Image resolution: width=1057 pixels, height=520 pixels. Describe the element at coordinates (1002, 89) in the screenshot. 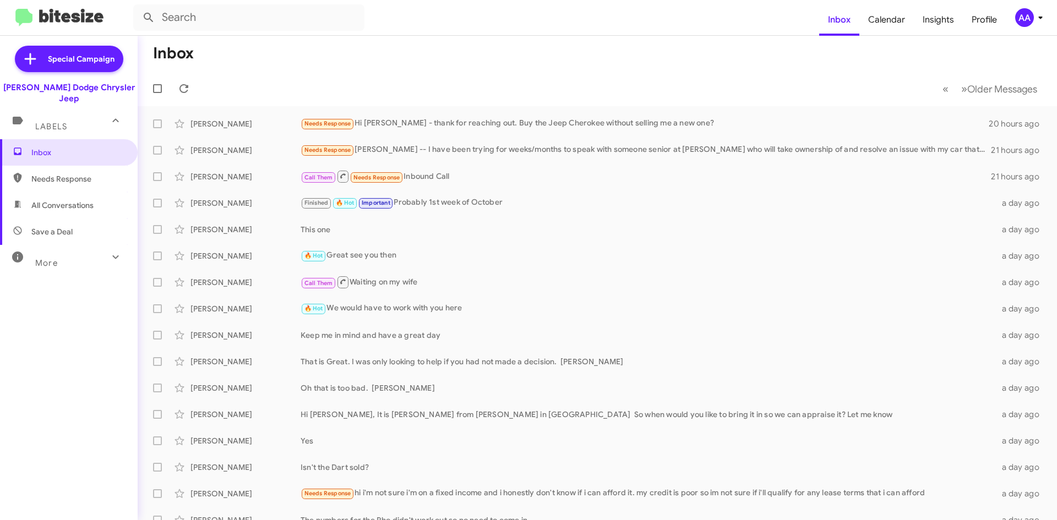

I see `span: Older Messages` at that location.